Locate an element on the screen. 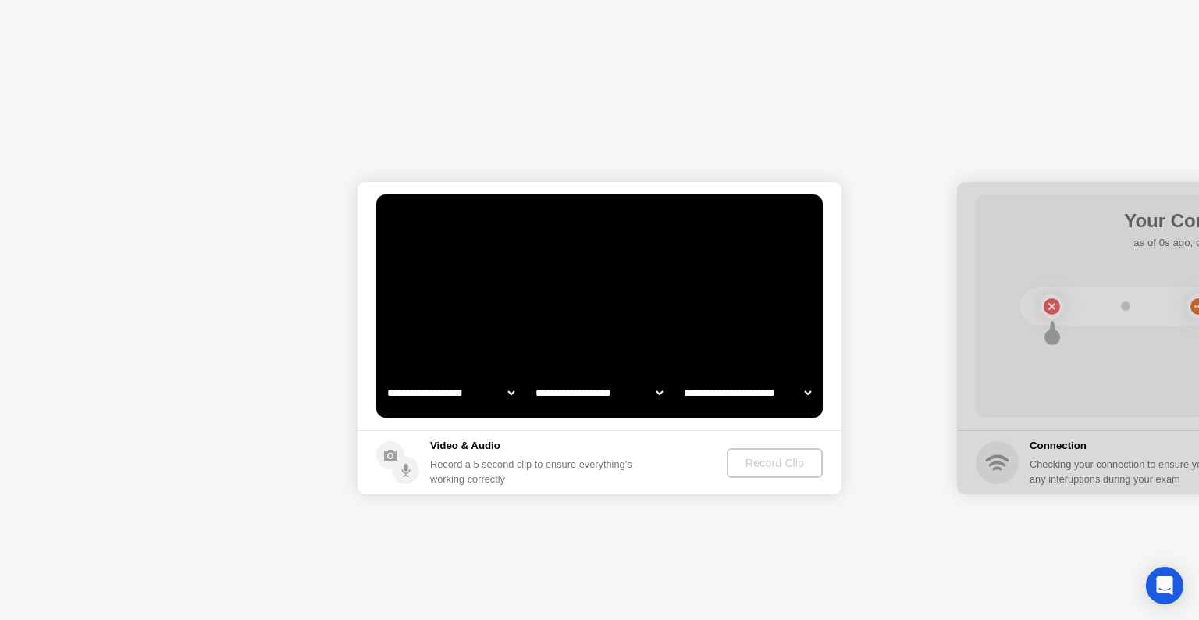 Image resolution: width=1199 pixels, height=620 pixels. h5: Video & Audio is located at coordinates (534, 446).